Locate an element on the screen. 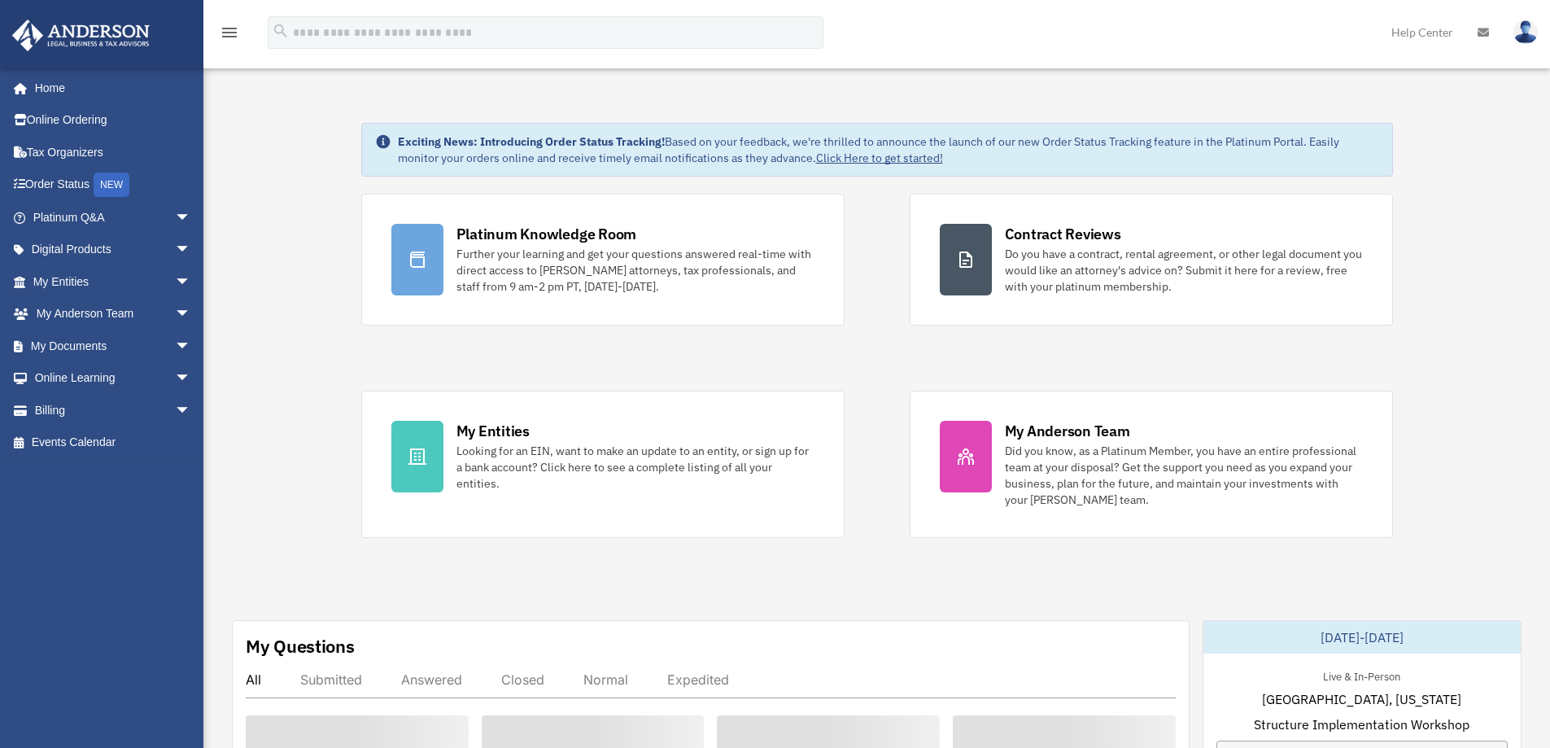  i: menu is located at coordinates (229, 33).